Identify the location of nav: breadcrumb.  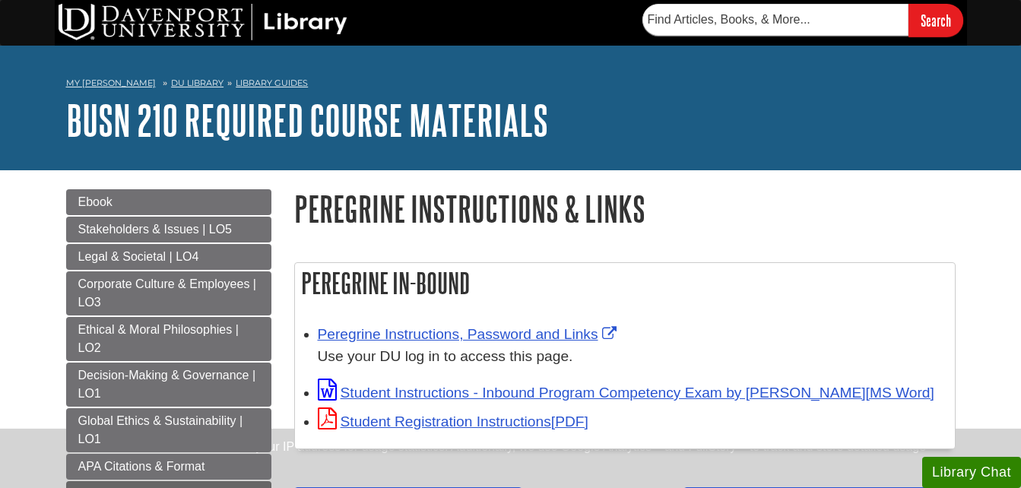
(511, 85).